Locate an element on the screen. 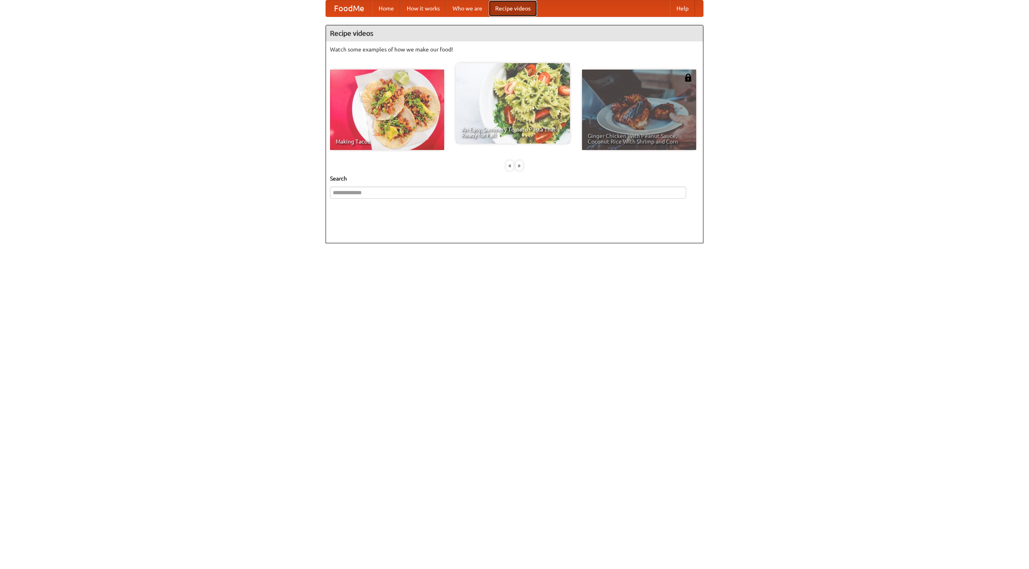 This screenshot has width=1029, height=569. p: Watch some examples of how we make our food! is located at coordinates (515, 49).